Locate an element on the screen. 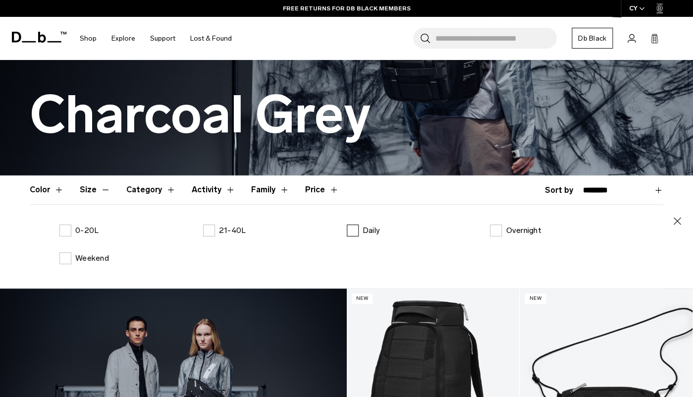 This screenshot has height=397, width=693. p: 21-40L is located at coordinates (232, 230).